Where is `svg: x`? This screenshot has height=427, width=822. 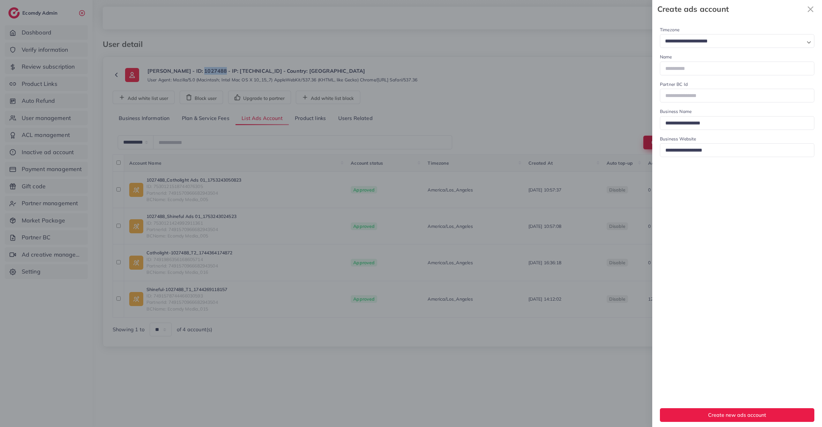
svg: x is located at coordinates (811, 9).